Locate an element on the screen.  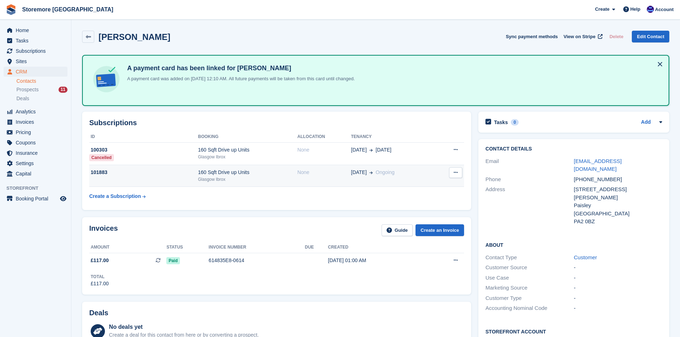
span: Booking Portal is located at coordinates (37, 199).